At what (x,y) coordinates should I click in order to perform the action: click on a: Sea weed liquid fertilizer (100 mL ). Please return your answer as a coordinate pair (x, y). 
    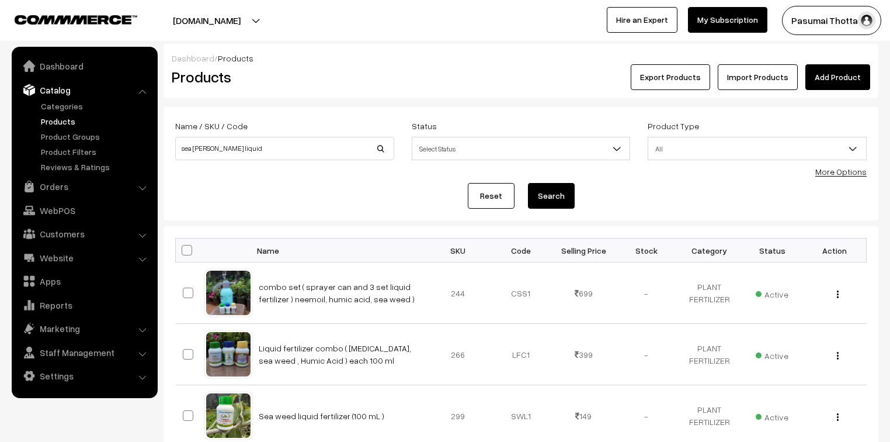
    Looking at the image, I should click on (321, 415).